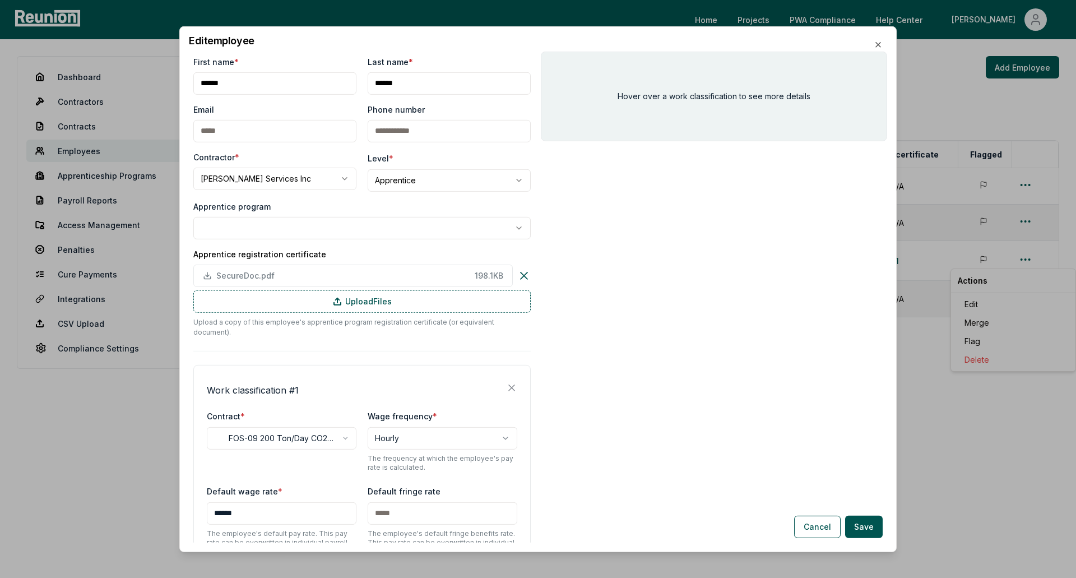  What do you see at coordinates (253, 389) in the screenshot?
I see `h4: Work classification # 1` at bounding box center [253, 389].